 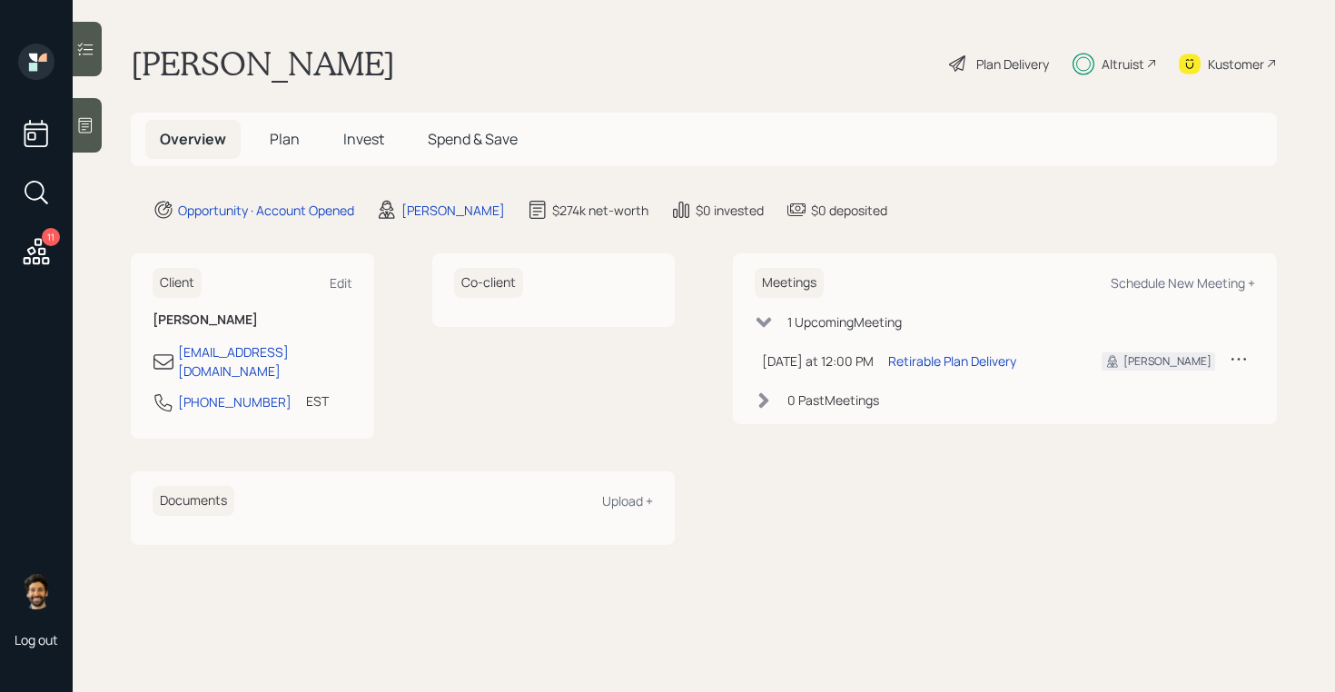 What do you see at coordinates (729, 210) in the screenshot?
I see `div: $0 invested` at bounding box center [729, 210].